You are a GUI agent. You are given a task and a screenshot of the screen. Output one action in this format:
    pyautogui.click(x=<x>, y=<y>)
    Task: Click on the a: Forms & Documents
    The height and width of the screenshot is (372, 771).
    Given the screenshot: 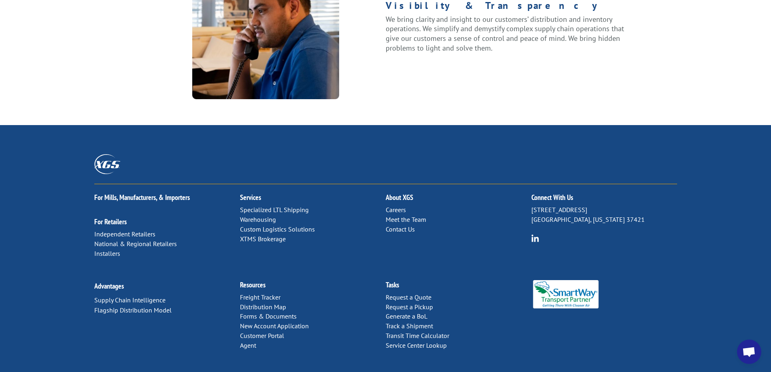 What is the action you would take?
    pyautogui.click(x=268, y=316)
    